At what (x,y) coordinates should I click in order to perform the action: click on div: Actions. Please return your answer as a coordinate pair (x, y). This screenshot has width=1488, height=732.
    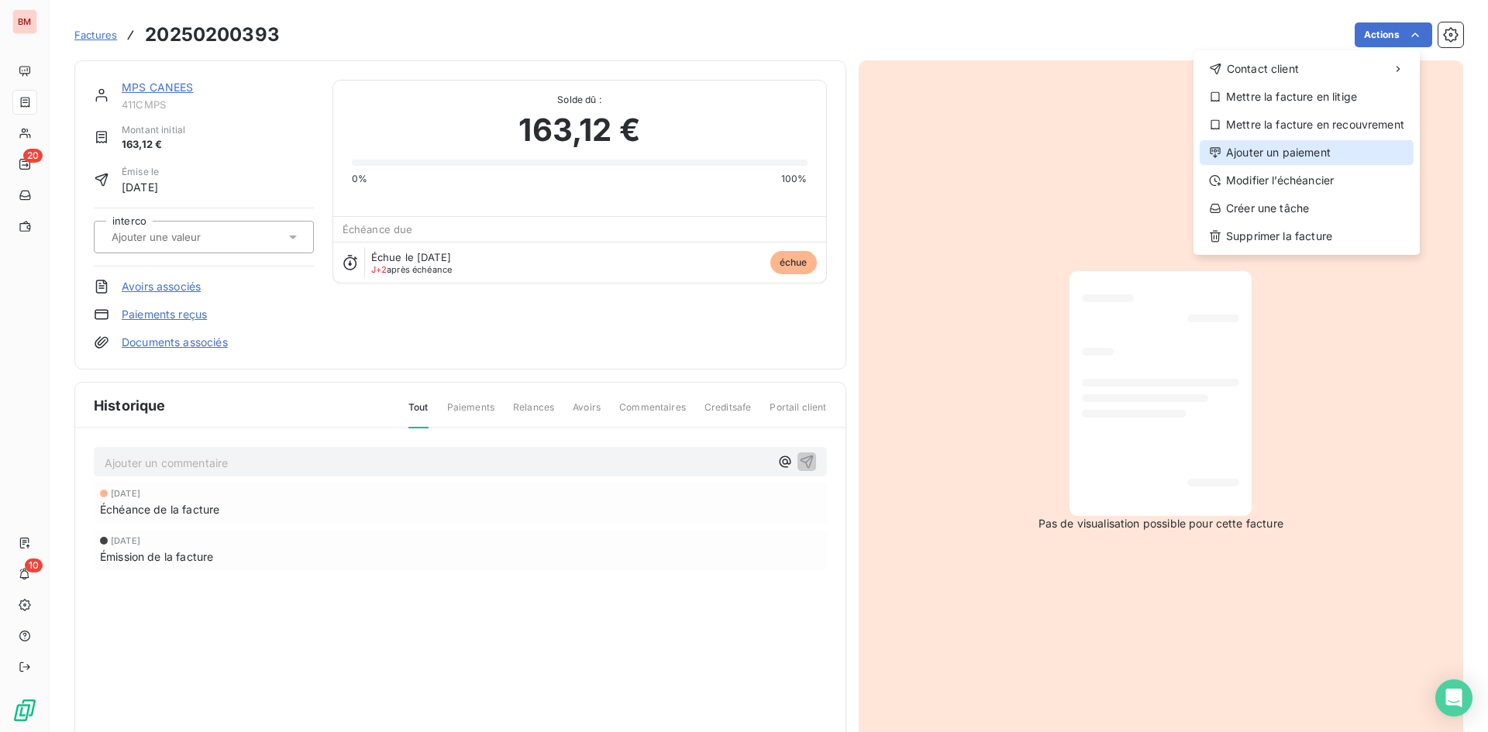
    Looking at the image, I should click on (1307, 153).